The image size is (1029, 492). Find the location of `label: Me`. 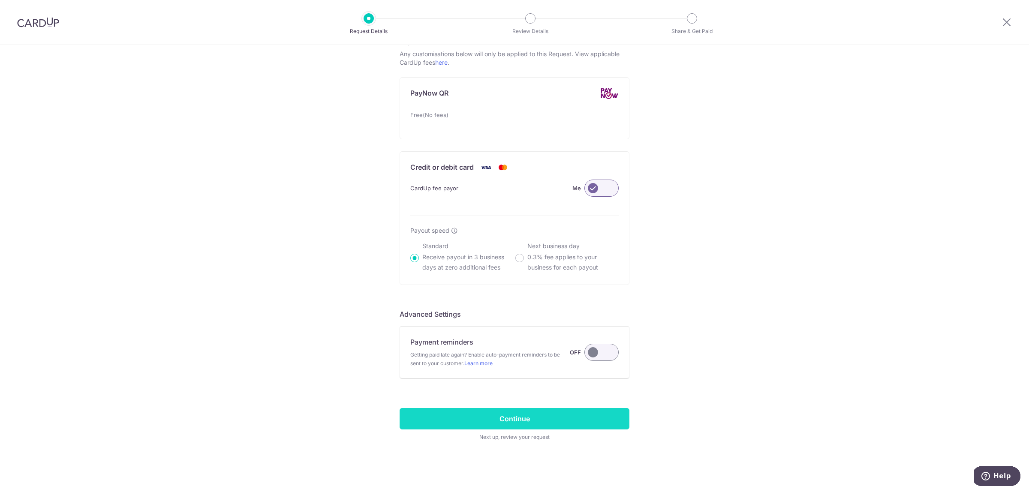

label: Me is located at coordinates (577, 188).